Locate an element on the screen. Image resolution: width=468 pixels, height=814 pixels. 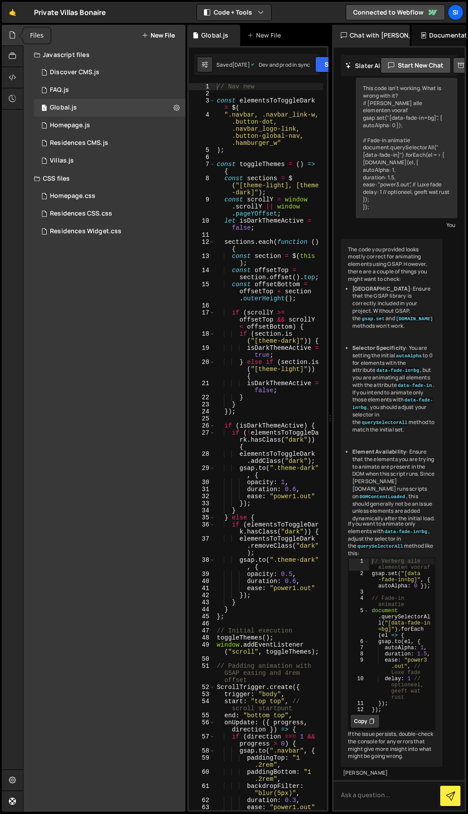
li: : Ensure that the GSAP library is correctly included in your project. Without GSAP, the and metho... is located at coordinates (394, 307).